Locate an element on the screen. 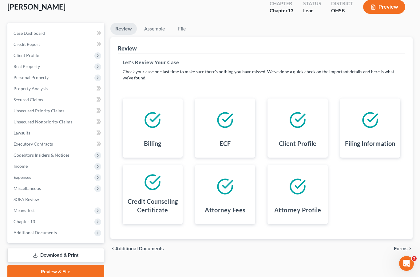 This screenshot has width=420, height=277. h4: Attorney Profile is located at coordinates (298, 210).